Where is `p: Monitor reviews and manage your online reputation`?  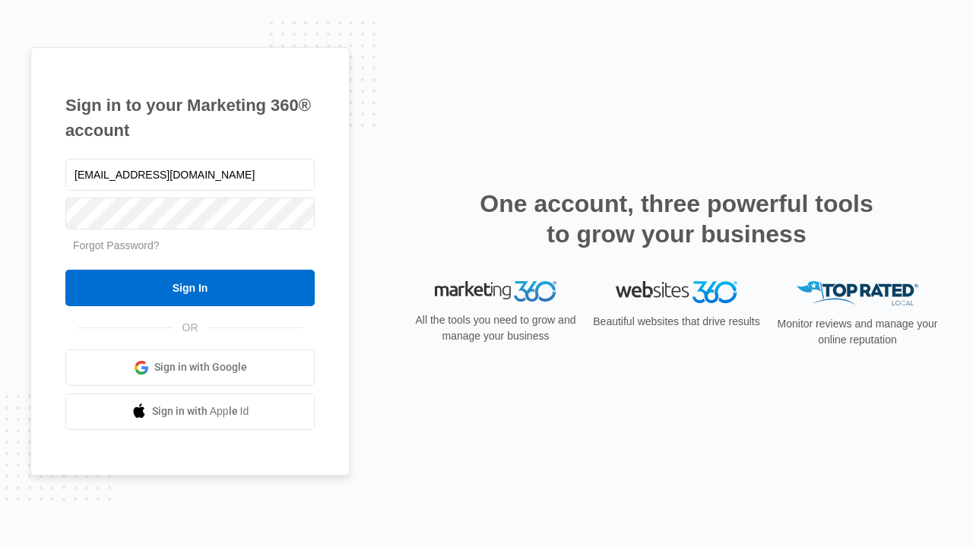
p: Monitor reviews and manage your online reputation is located at coordinates (858, 332).